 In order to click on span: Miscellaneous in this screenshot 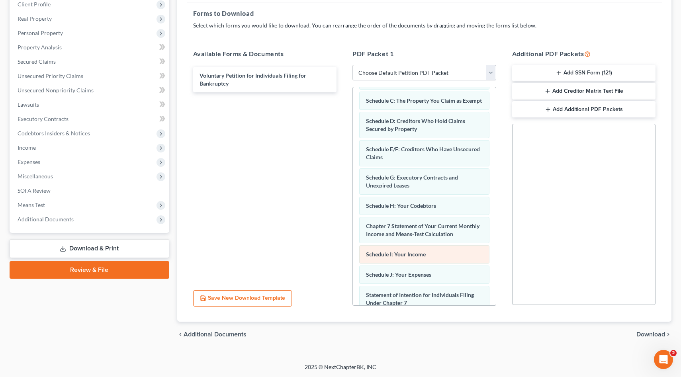, I will do `click(35, 176)`.